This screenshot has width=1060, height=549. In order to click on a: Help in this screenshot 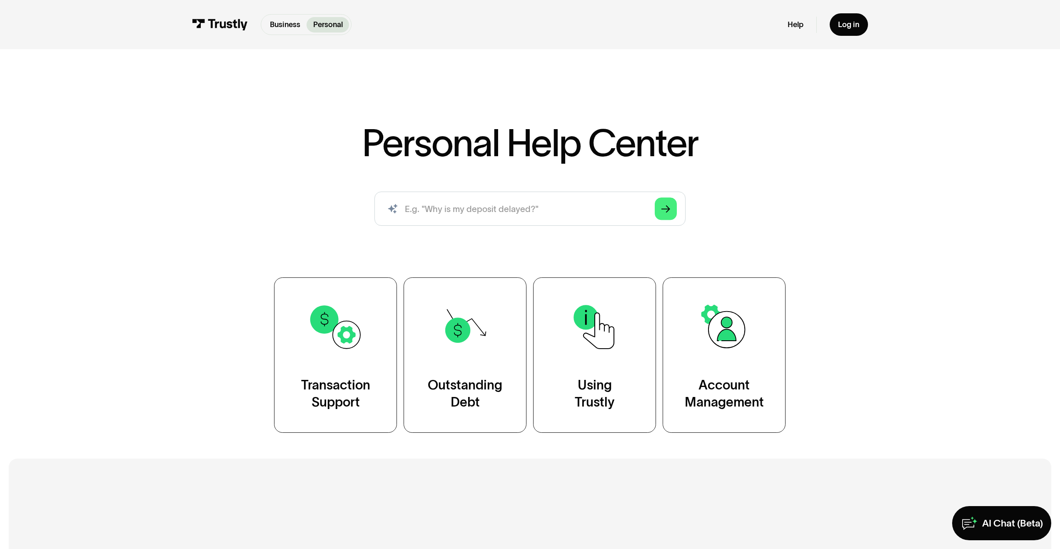, I will do `click(796, 25)`.